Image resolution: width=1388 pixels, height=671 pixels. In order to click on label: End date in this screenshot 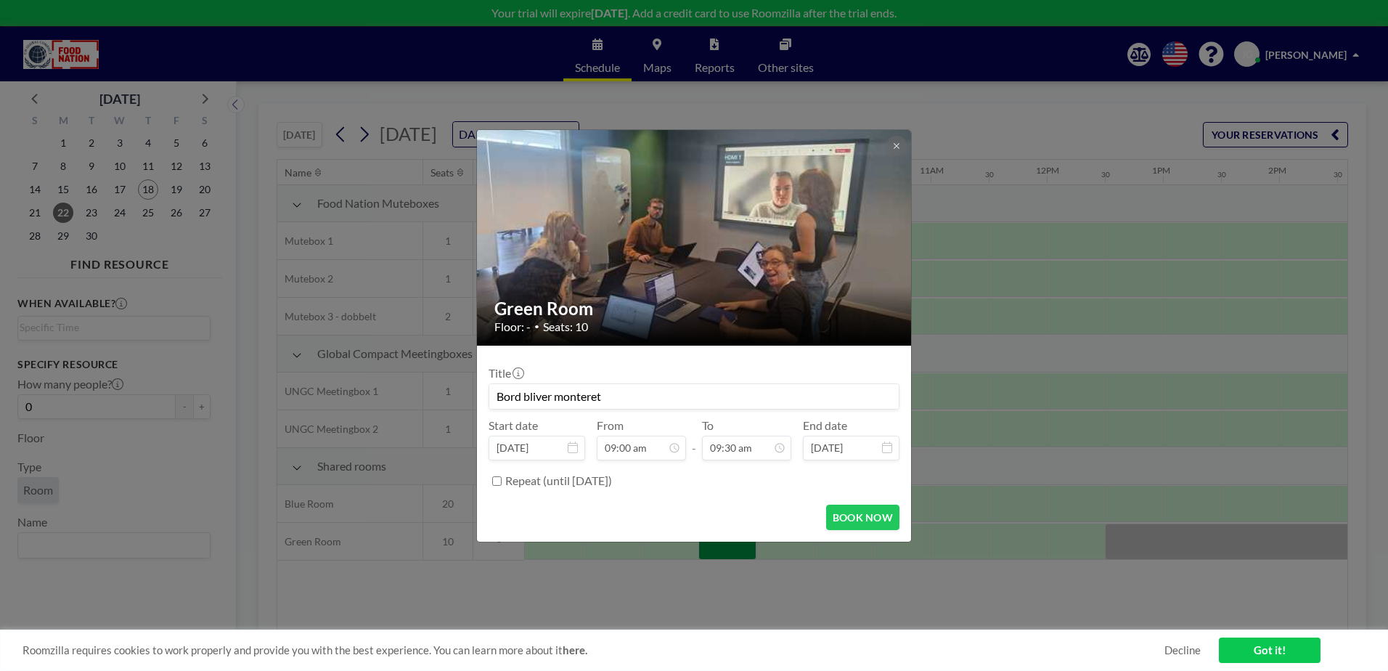, I will do `click(825, 425)`.